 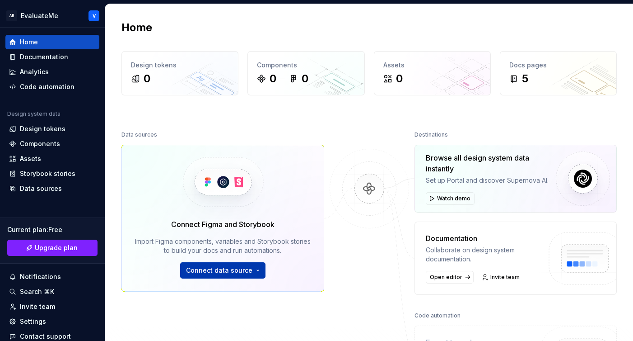 What do you see at coordinates (52, 129) in the screenshot?
I see `a: Design tokens` at bounding box center [52, 129].